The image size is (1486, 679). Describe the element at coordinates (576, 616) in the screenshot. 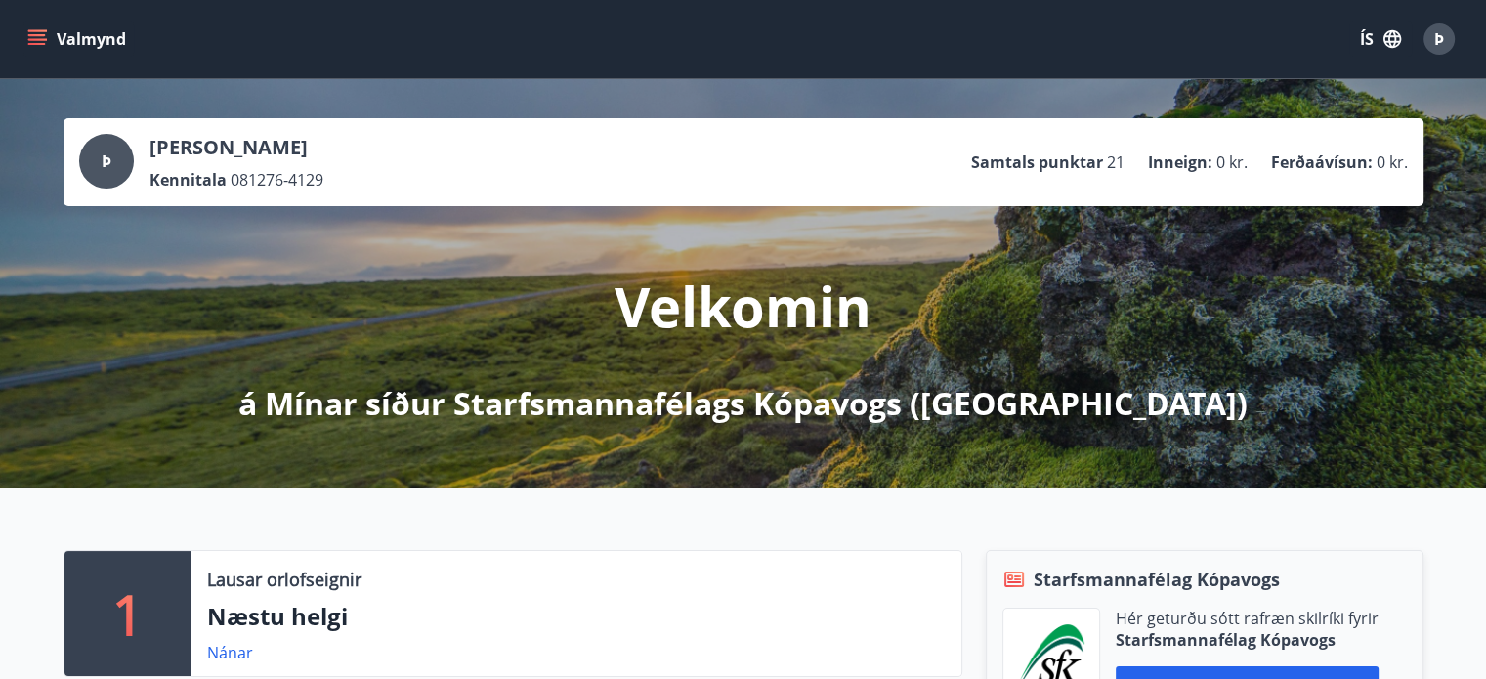

I see `p: Næstu helgi` at that location.